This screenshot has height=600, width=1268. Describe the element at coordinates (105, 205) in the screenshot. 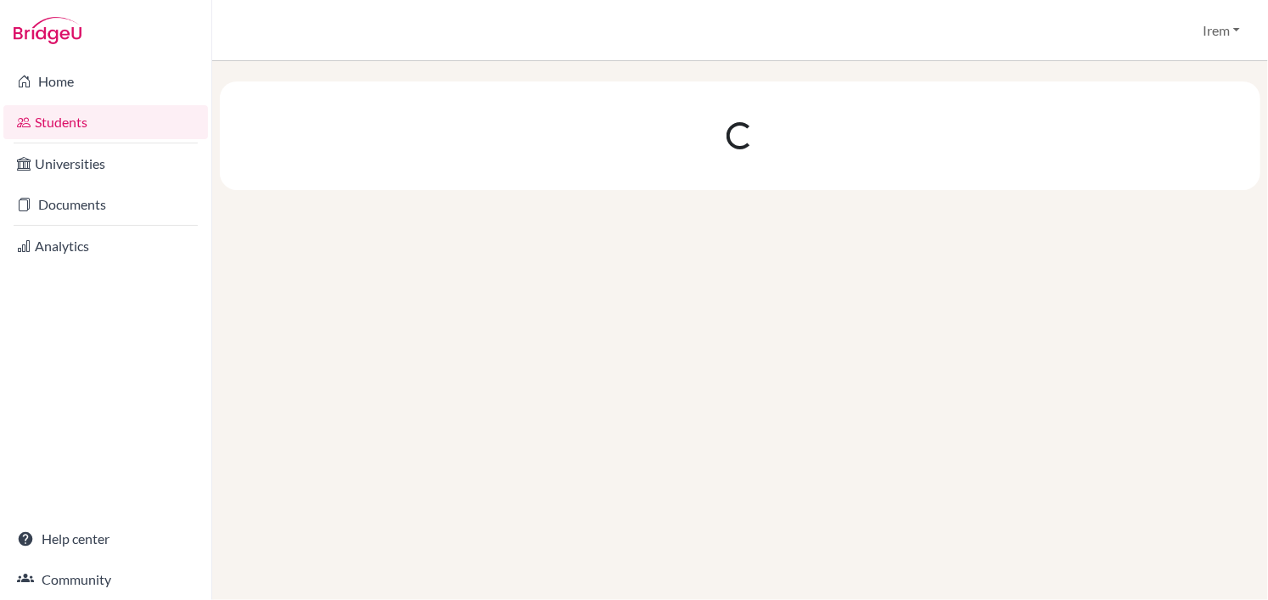

I see `a: Documents` at that location.